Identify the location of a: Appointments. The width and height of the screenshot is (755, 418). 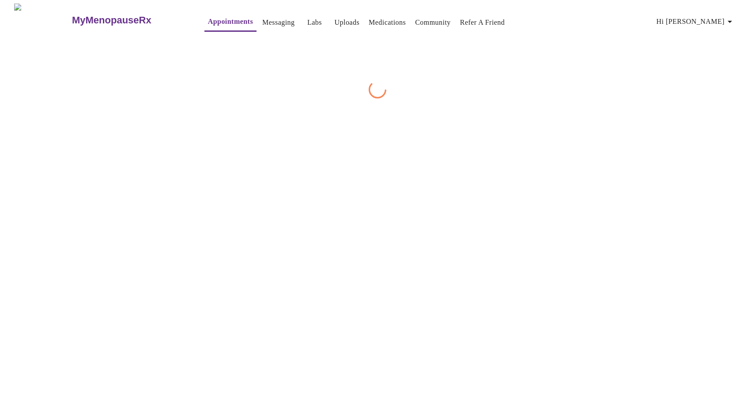
(230, 22).